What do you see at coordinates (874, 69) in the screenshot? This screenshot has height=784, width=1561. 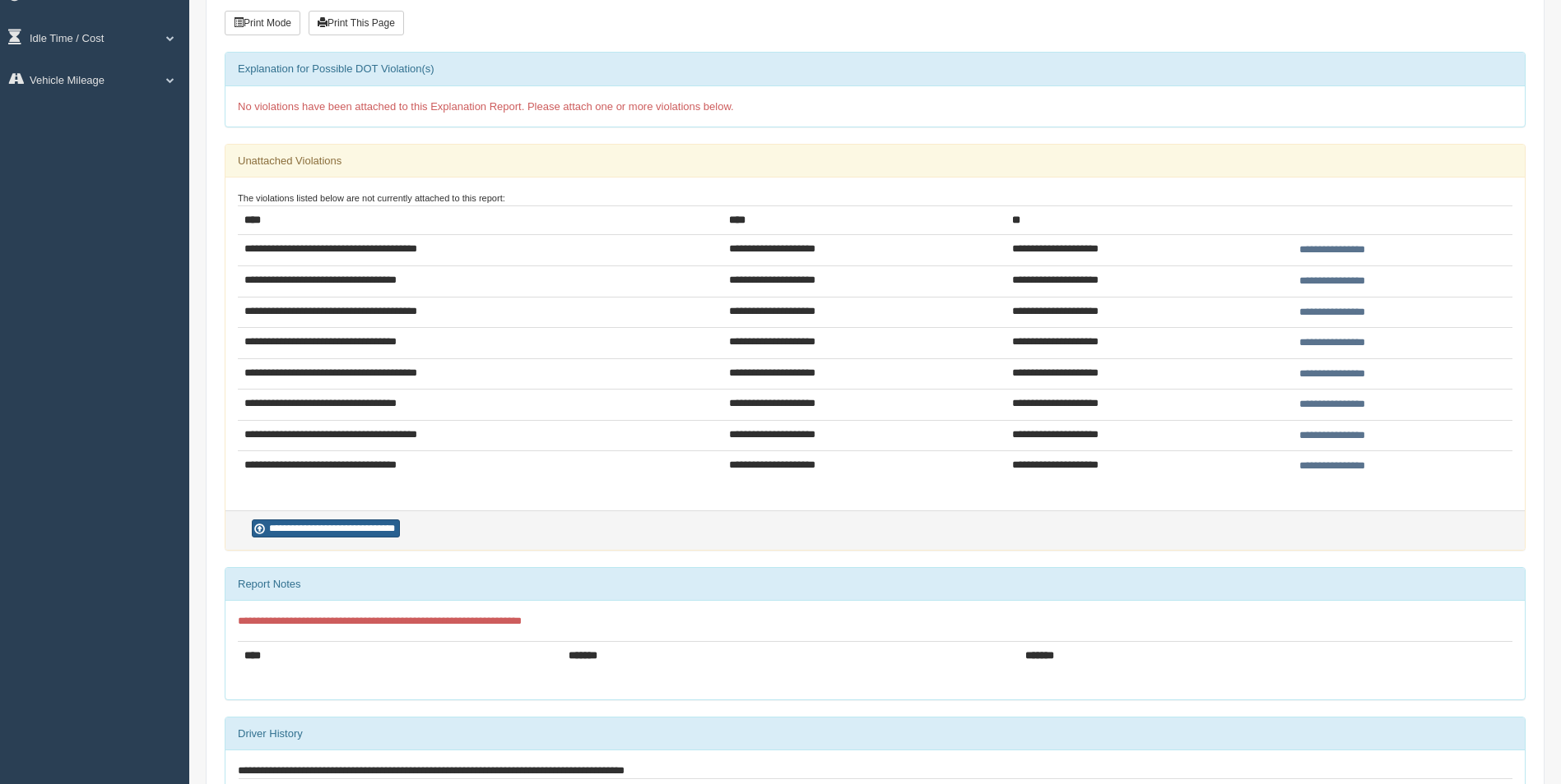 I see `div: Explanation for Possible DOT Violation(s)` at bounding box center [874, 69].